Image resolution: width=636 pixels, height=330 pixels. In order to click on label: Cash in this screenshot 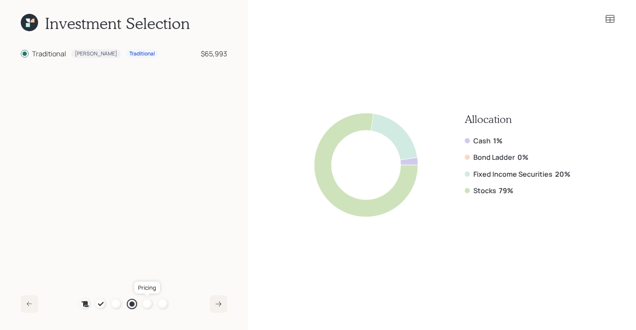, I will do `click(482, 141)`.